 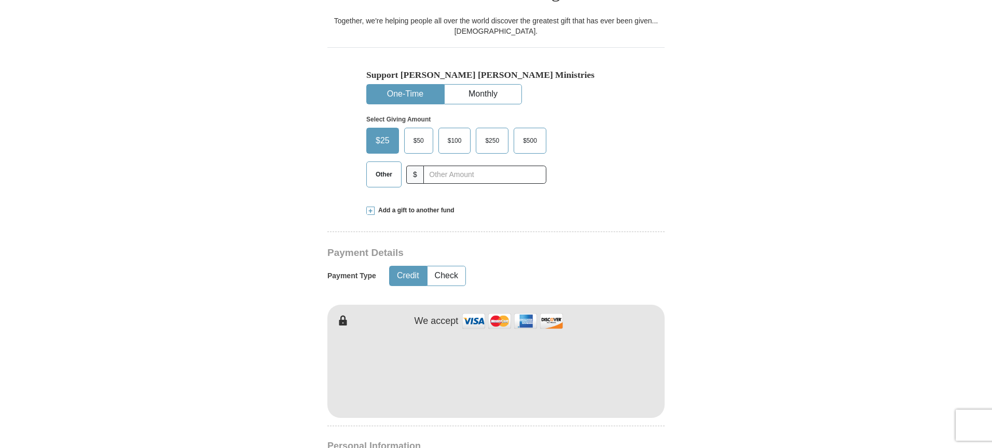 What do you see at coordinates (513, 321) in the screenshot?
I see `img: credit cards accepted` at bounding box center [513, 321].